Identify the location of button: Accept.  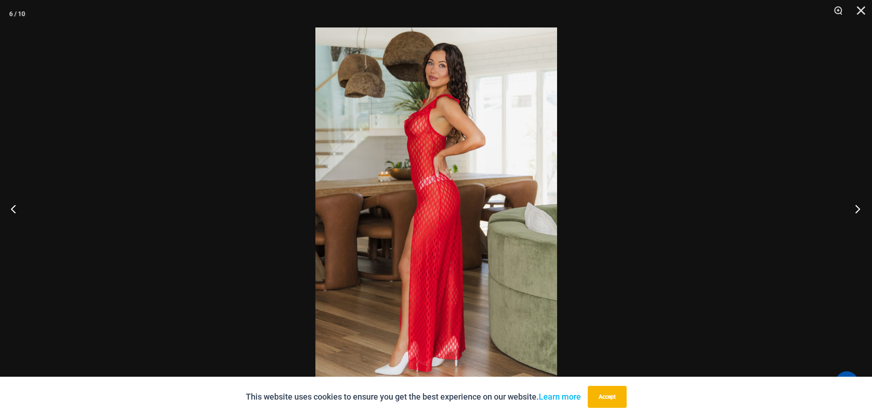
(607, 397).